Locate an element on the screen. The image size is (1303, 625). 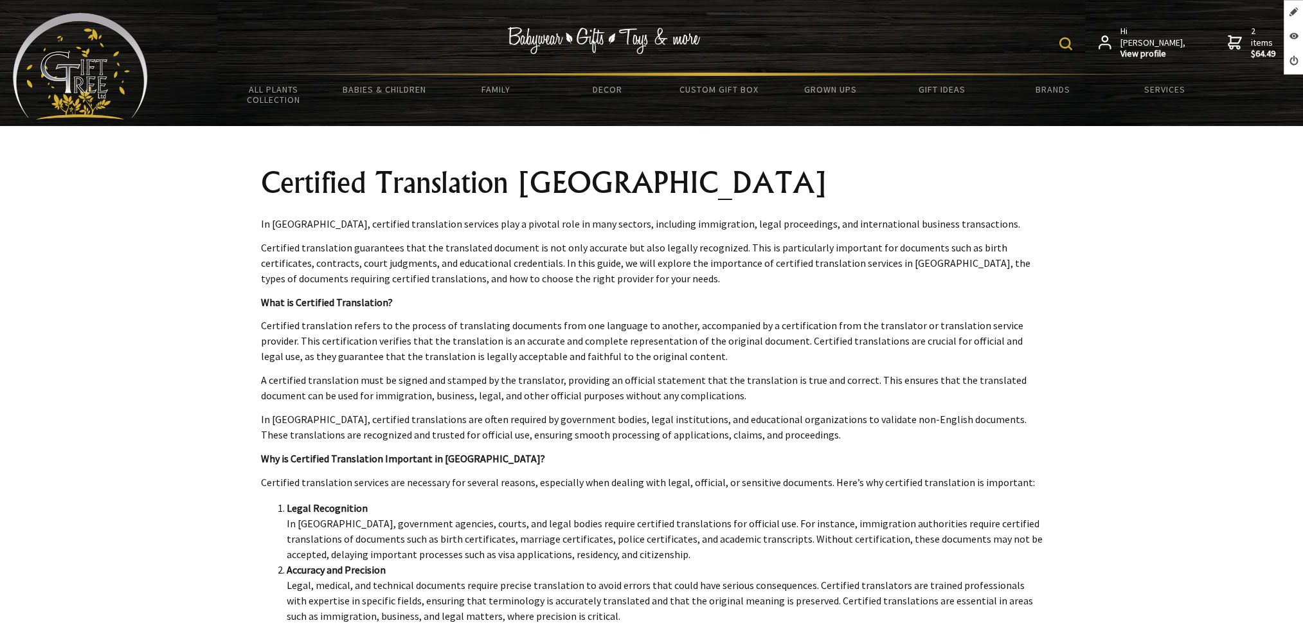
p: Certified translation services are necessary for several reasons, especially when dealing with le... is located at coordinates (652, 482).